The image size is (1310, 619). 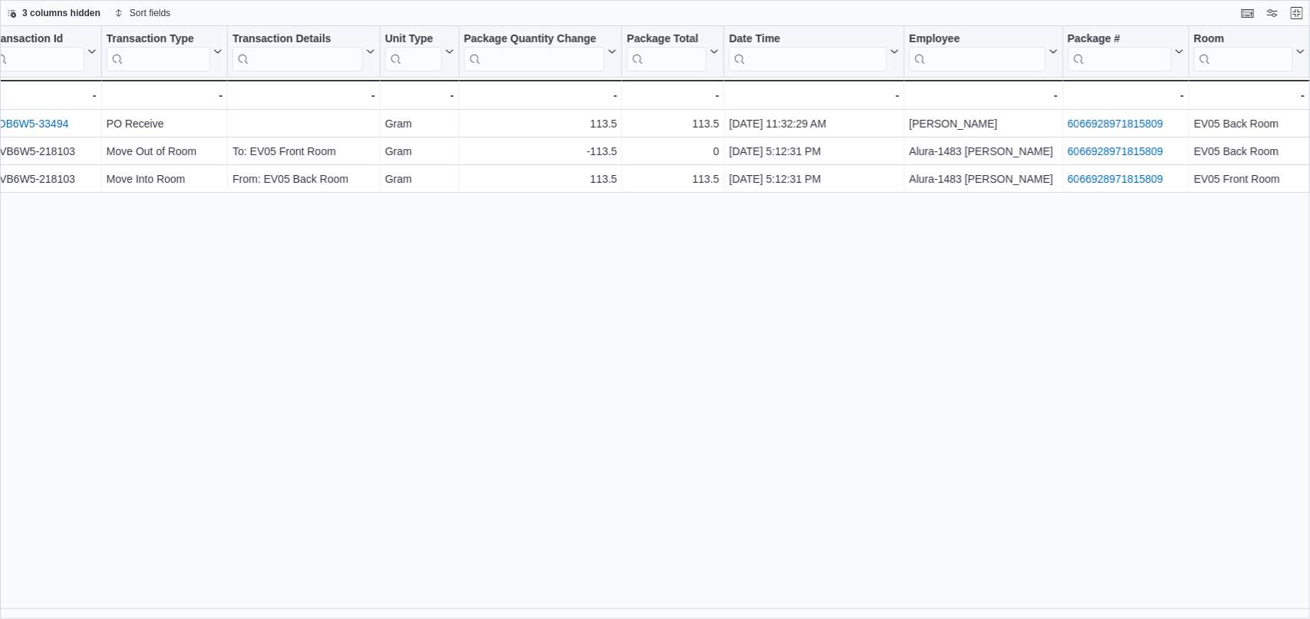 I want to click on button: Exit fullscreen, so click(x=1297, y=13).